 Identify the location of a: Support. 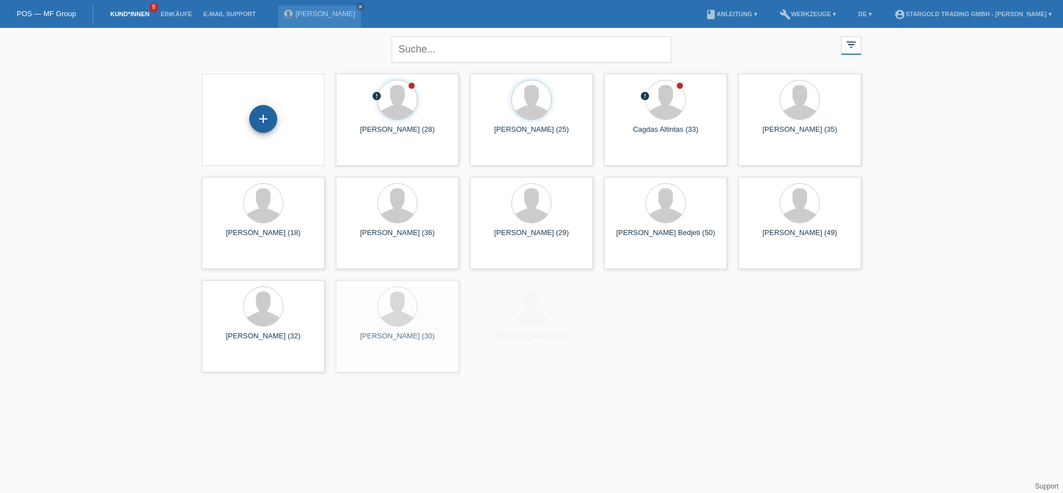
(1047, 487).